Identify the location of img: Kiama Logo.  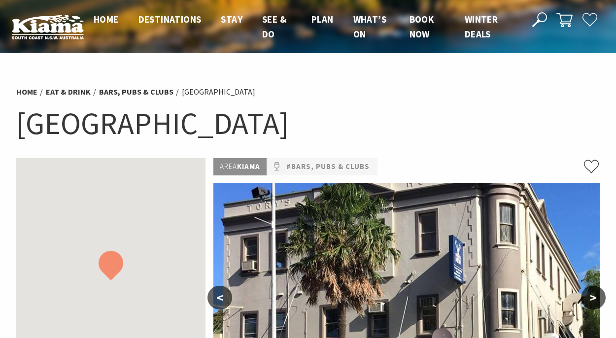
(48, 27).